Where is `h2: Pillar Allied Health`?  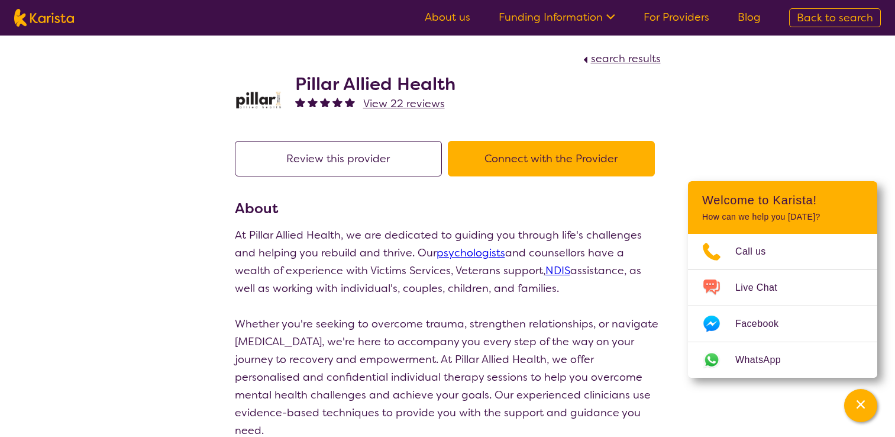
h2: Pillar Allied Health is located at coordinates (375, 84).